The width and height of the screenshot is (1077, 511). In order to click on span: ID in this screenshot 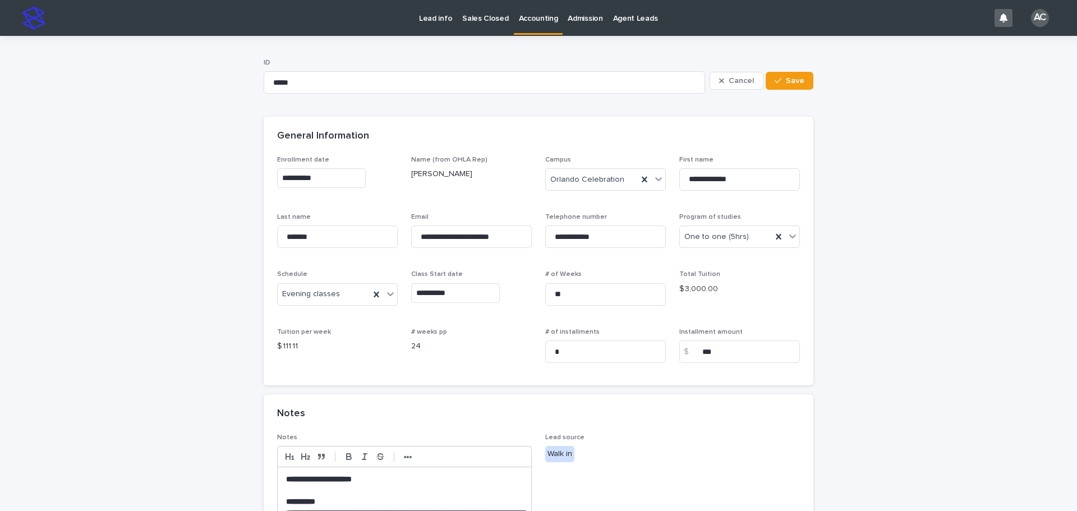, I will do `click(267, 63)`.